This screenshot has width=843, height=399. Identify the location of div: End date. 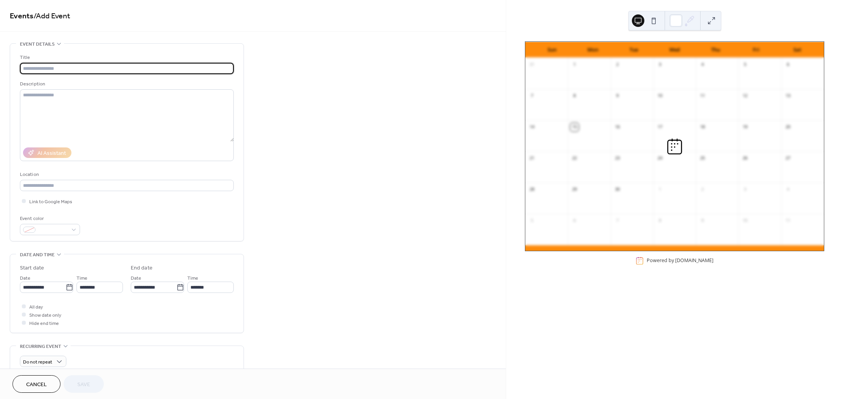
(142, 268).